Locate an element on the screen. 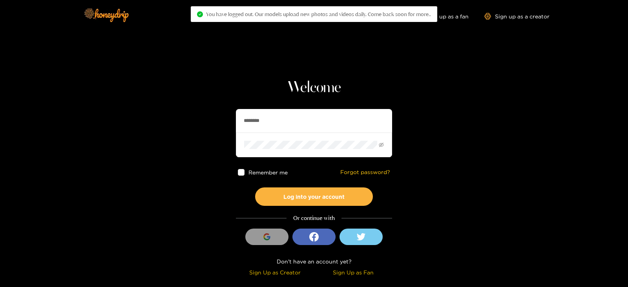 The height and width of the screenshot is (287, 628). div: Or continue with is located at coordinates (314, 218).